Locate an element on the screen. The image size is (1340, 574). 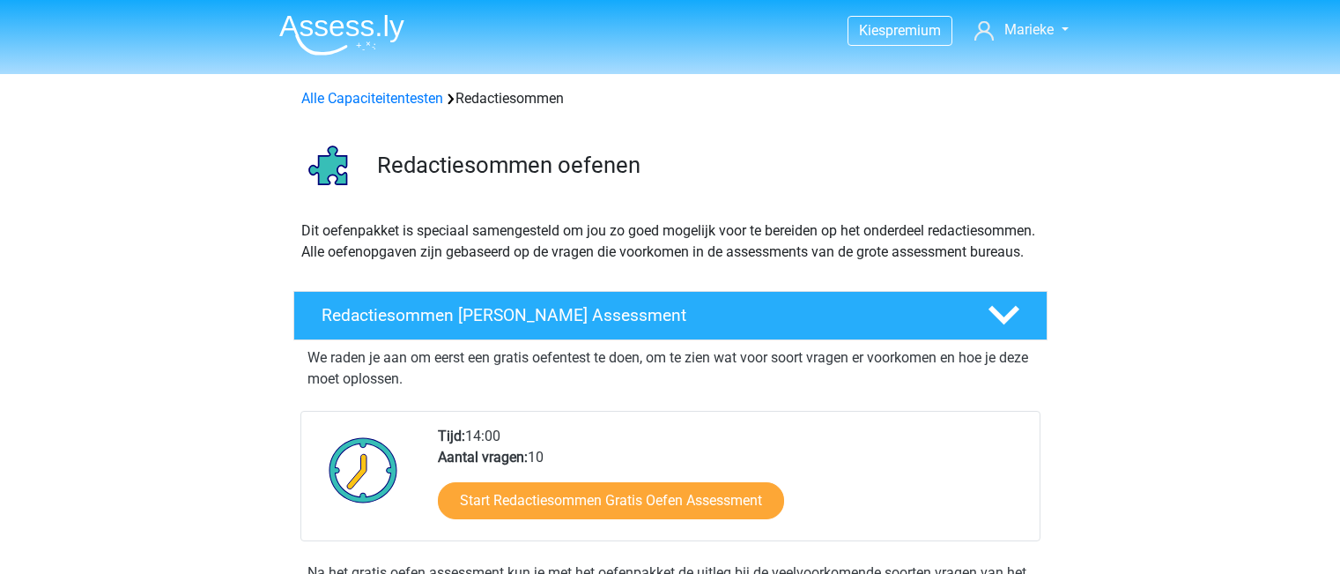
a: Kiespremium is located at coordinates (900, 30).